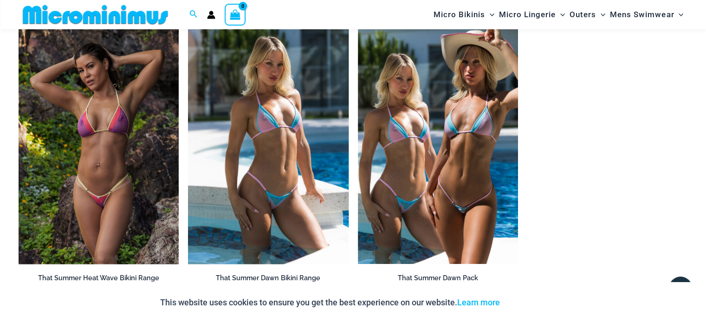 The width and height of the screenshot is (706, 323). I want to click on button: Accept, so click(527, 302).